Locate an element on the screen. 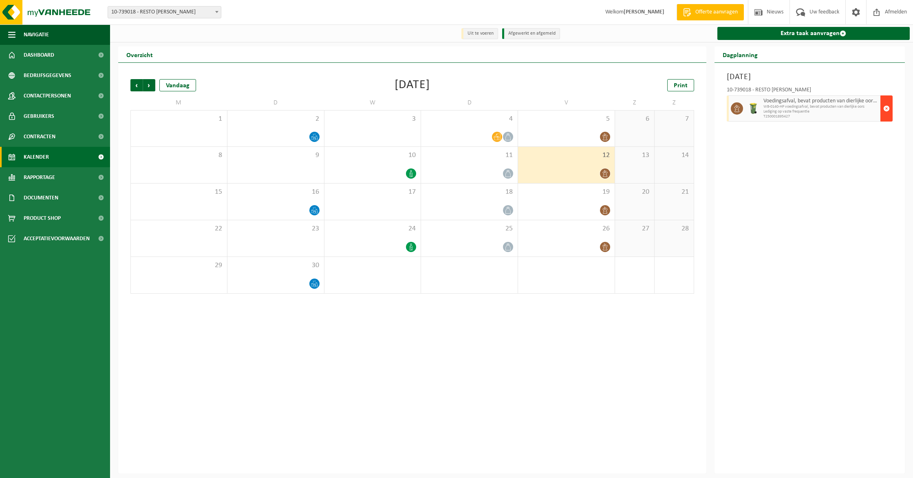 This screenshot has height=478, width=913. span: 10 is located at coordinates (373, 155).